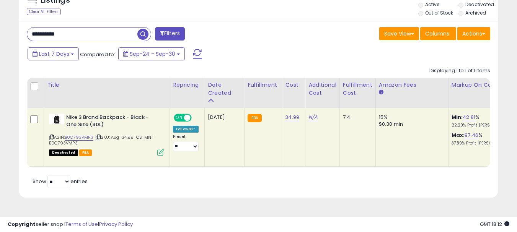 This screenshot has width=517, height=232. Describe the element at coordinates (86, 153) in the screenshot. I see `span: FBA` at that location.